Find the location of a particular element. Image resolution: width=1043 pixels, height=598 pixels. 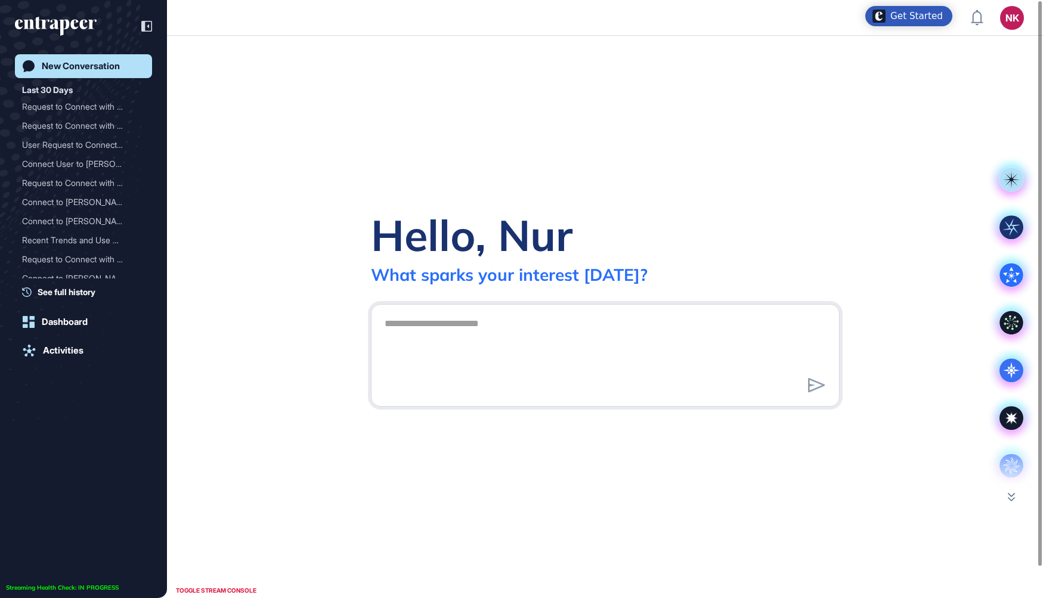

a: See full history is located at coordinates (87, 292).